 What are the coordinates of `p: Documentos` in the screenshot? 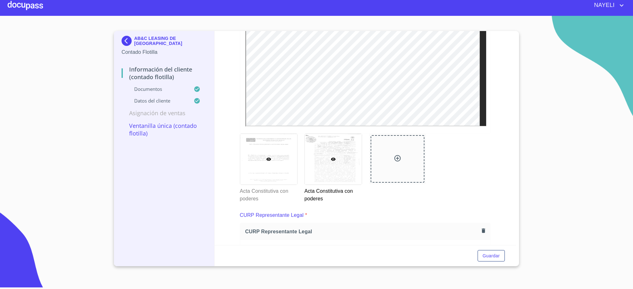 It's located at (157, 89).